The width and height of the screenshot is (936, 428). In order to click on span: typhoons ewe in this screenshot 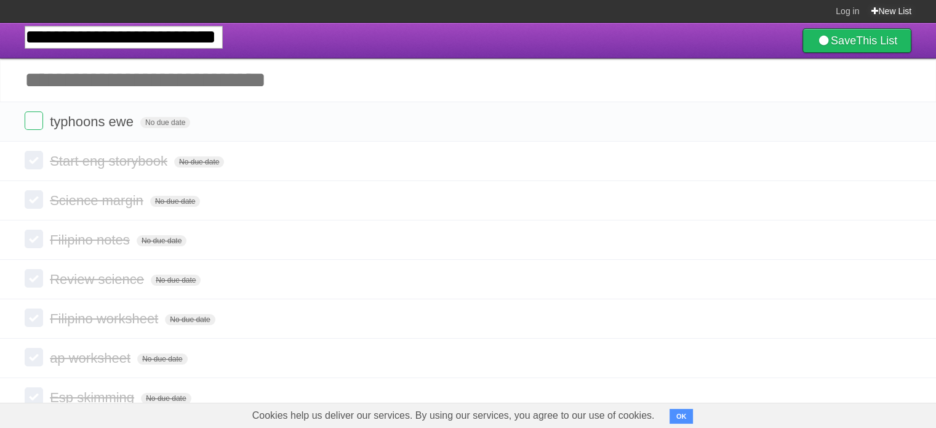, I will do `click(93, 121)`.